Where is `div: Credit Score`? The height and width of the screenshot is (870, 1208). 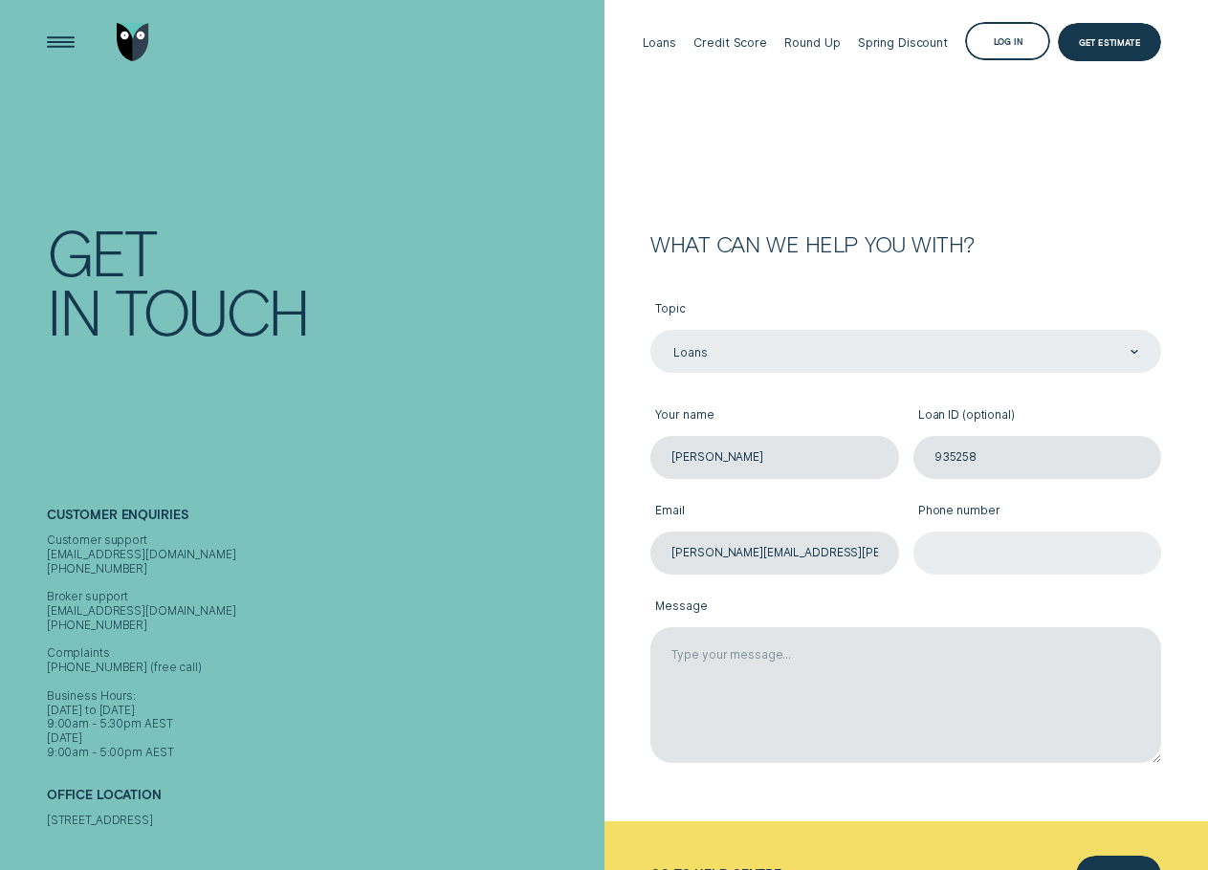 div: Credit Score is located at coordinates (730, 42).